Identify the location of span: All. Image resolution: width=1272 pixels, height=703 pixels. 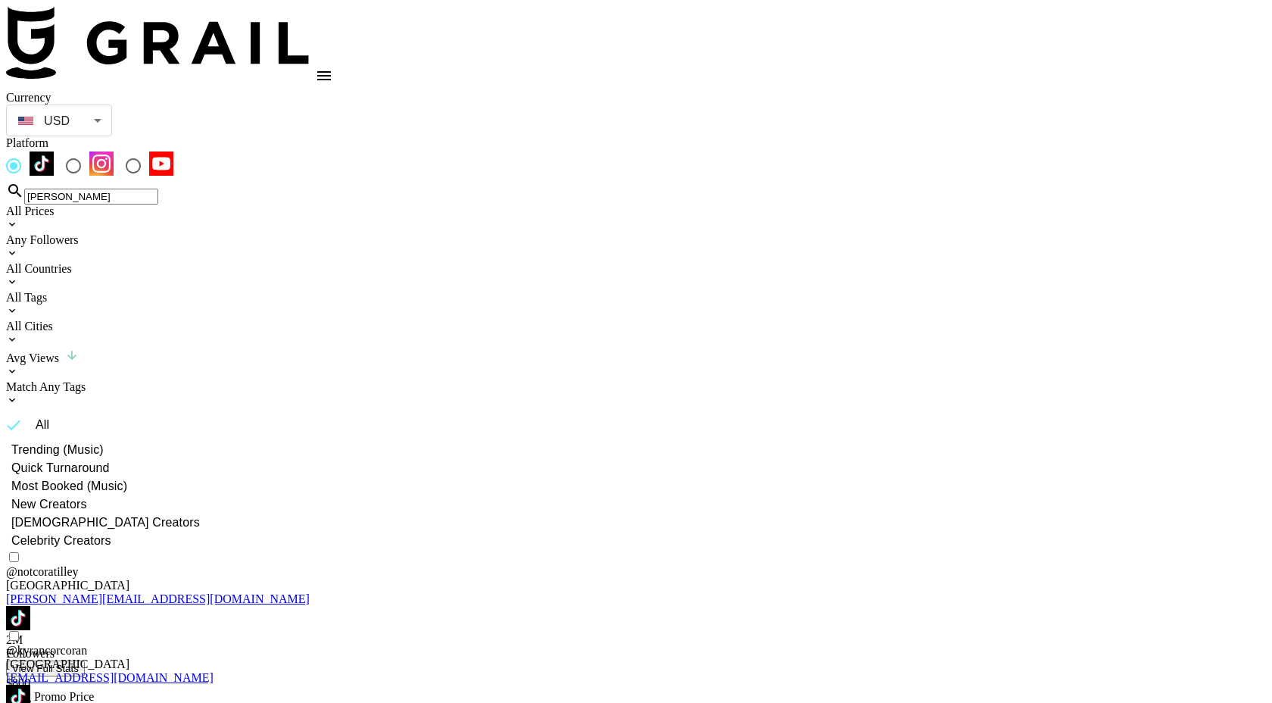
(42, 425).